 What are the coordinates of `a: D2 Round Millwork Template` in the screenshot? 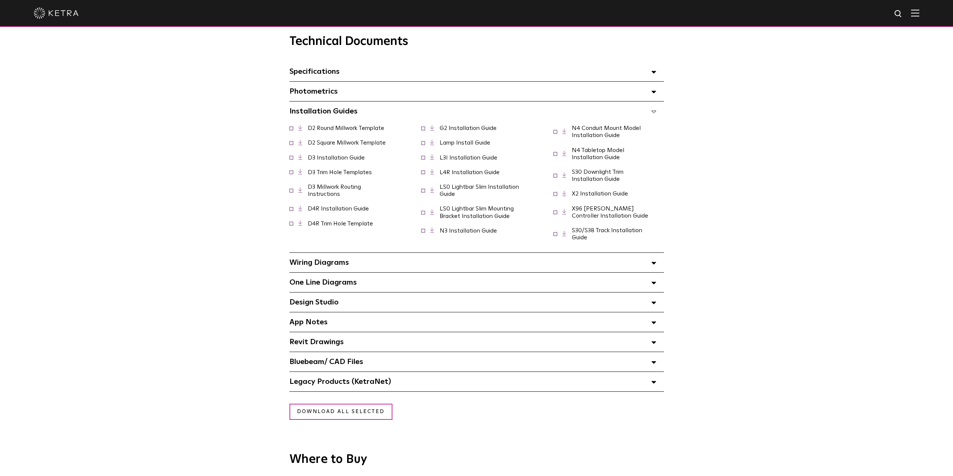 It's located at (346, 128).